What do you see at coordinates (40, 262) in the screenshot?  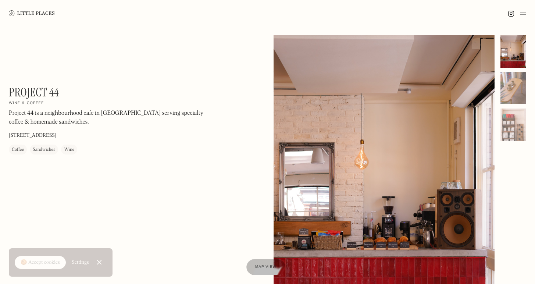 I see `a: 🍪 Accept cookies` at bounding box center [40, 262].